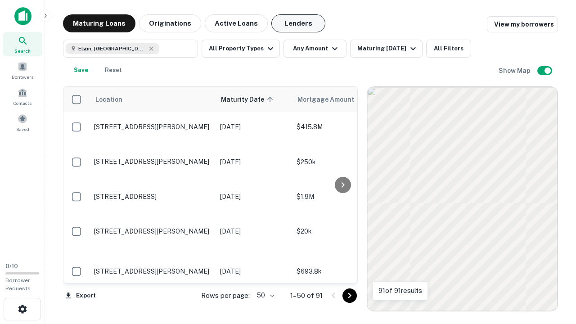 The image size is (576, 324). I want to click on div: 50, so click(265, 295).